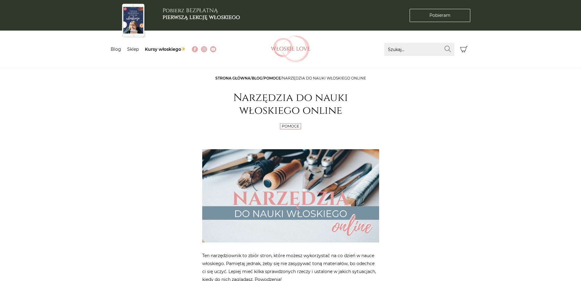  What do you see at coordinates (201, 17) in the screenshot?
I see `b: pierwszą lekcję włoskiego` at bounding box center [201, 17].